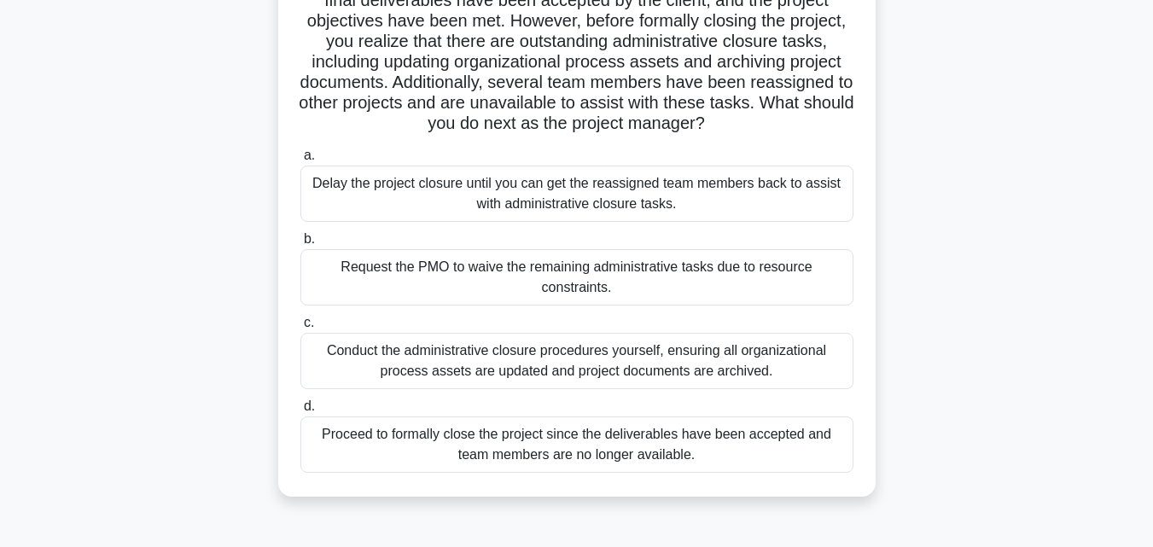 The image size is (1153, 547). Describe the element at coordinates (309, 238) in the screenshot. I see `span: b.` at that location.